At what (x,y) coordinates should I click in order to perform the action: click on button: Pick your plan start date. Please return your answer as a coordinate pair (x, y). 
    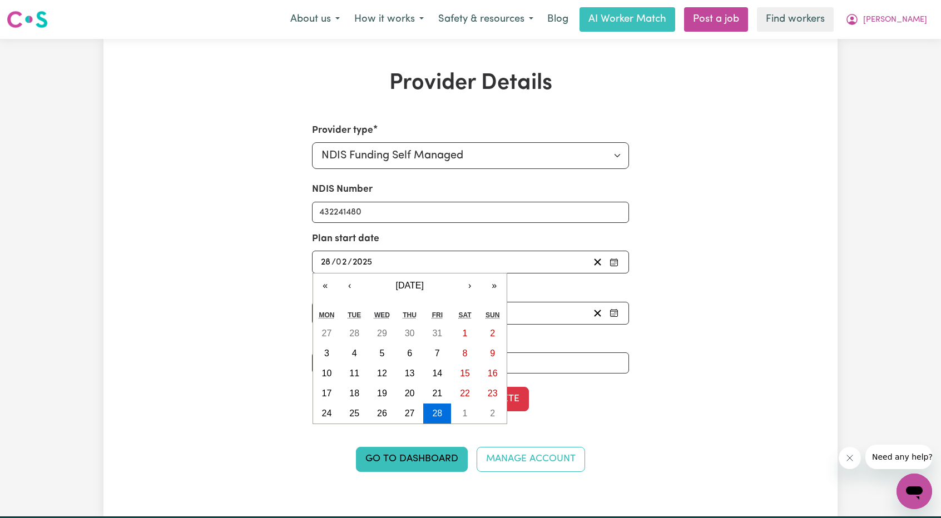
    Looking at the image, I should click on (614, 262).